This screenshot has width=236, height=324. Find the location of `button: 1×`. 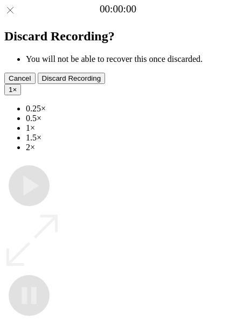

button: 1× is located at coordinates (12, 89).